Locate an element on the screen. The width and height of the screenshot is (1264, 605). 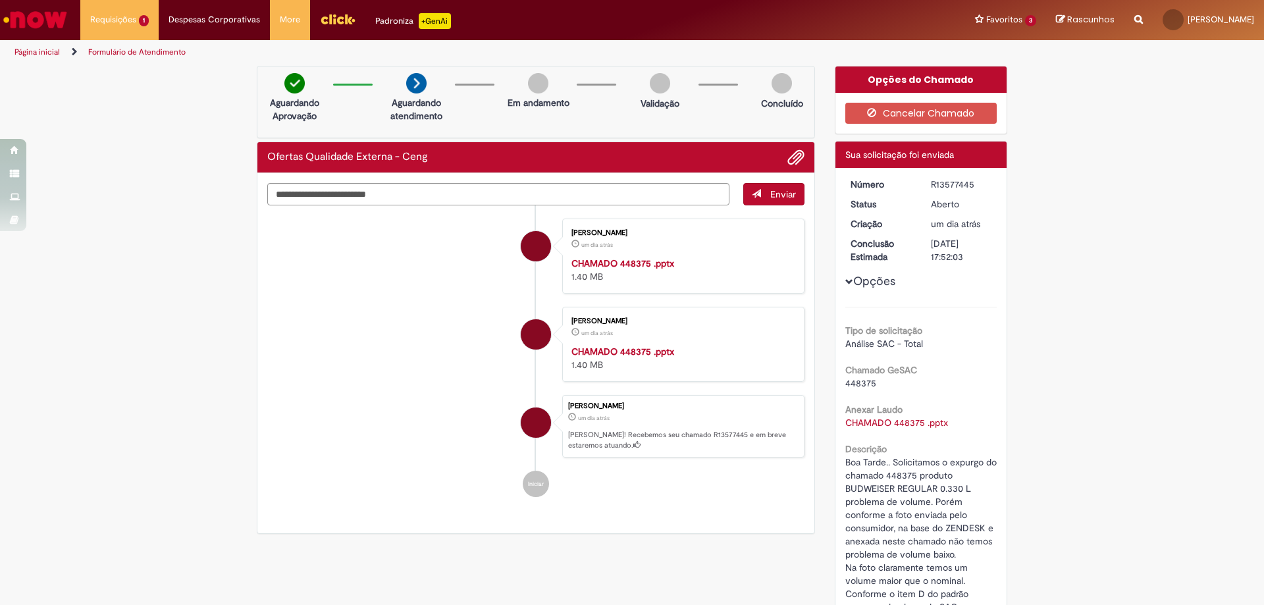
span: Despesas Corporativas is located at coordinates (214, 20).